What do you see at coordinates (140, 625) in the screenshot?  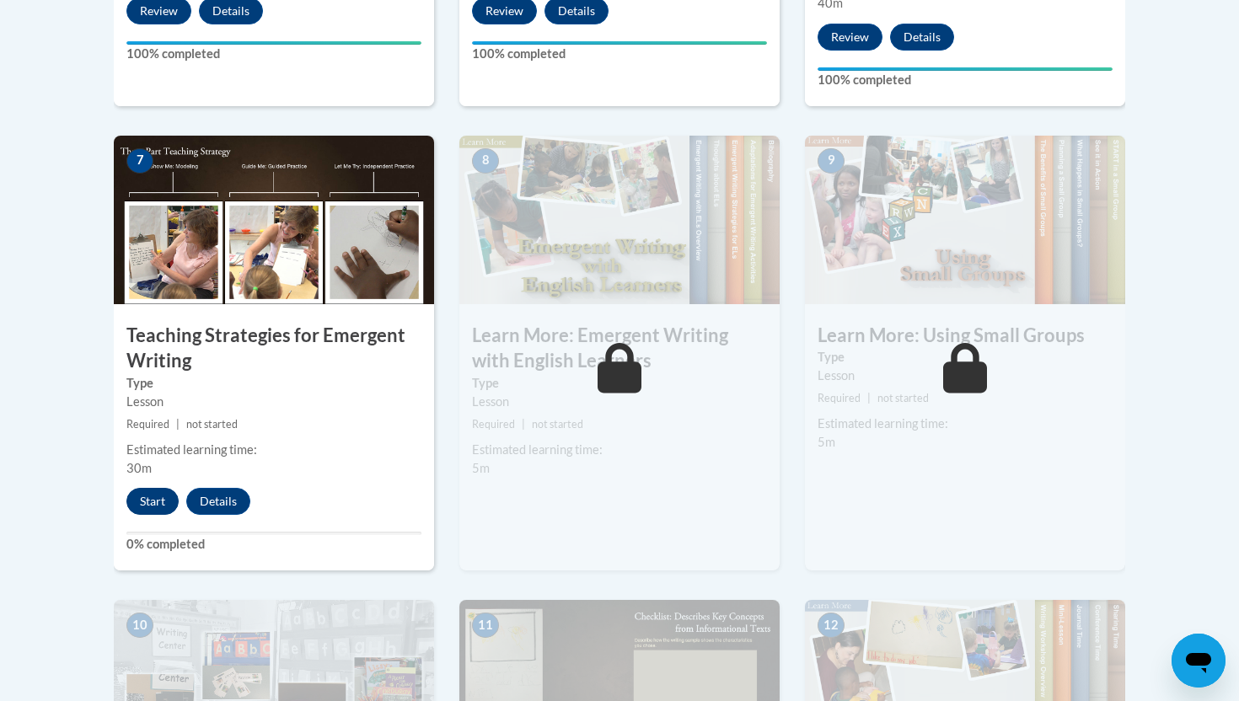 I see `span: 10` at bounding box center [140, 625].